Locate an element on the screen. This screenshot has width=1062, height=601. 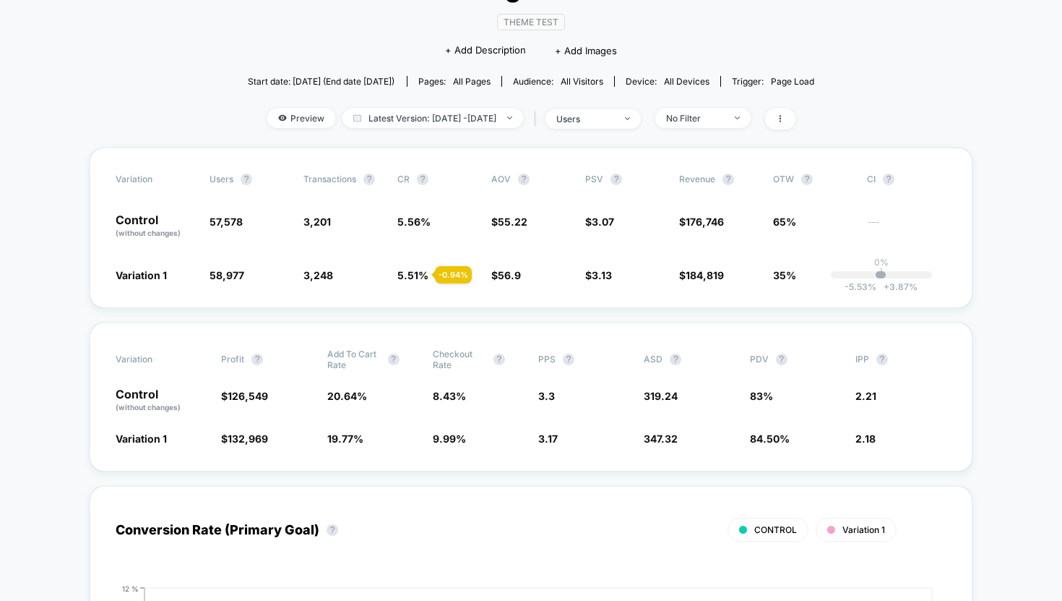
span: Page Load is located at coordinates (793, 81).